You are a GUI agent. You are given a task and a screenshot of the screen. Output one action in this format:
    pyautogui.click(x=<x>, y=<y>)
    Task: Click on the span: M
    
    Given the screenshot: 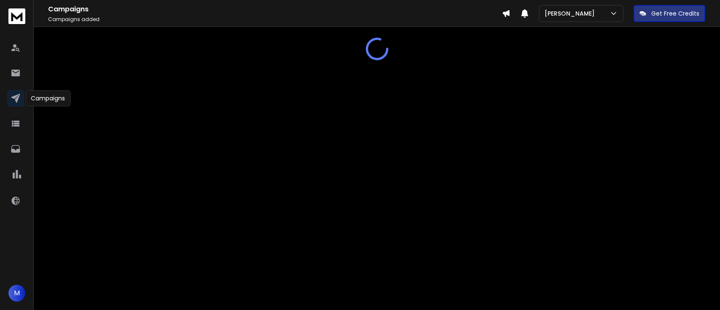 What is the action you would take?
    pyautogui.click(x=17, y=293)
    